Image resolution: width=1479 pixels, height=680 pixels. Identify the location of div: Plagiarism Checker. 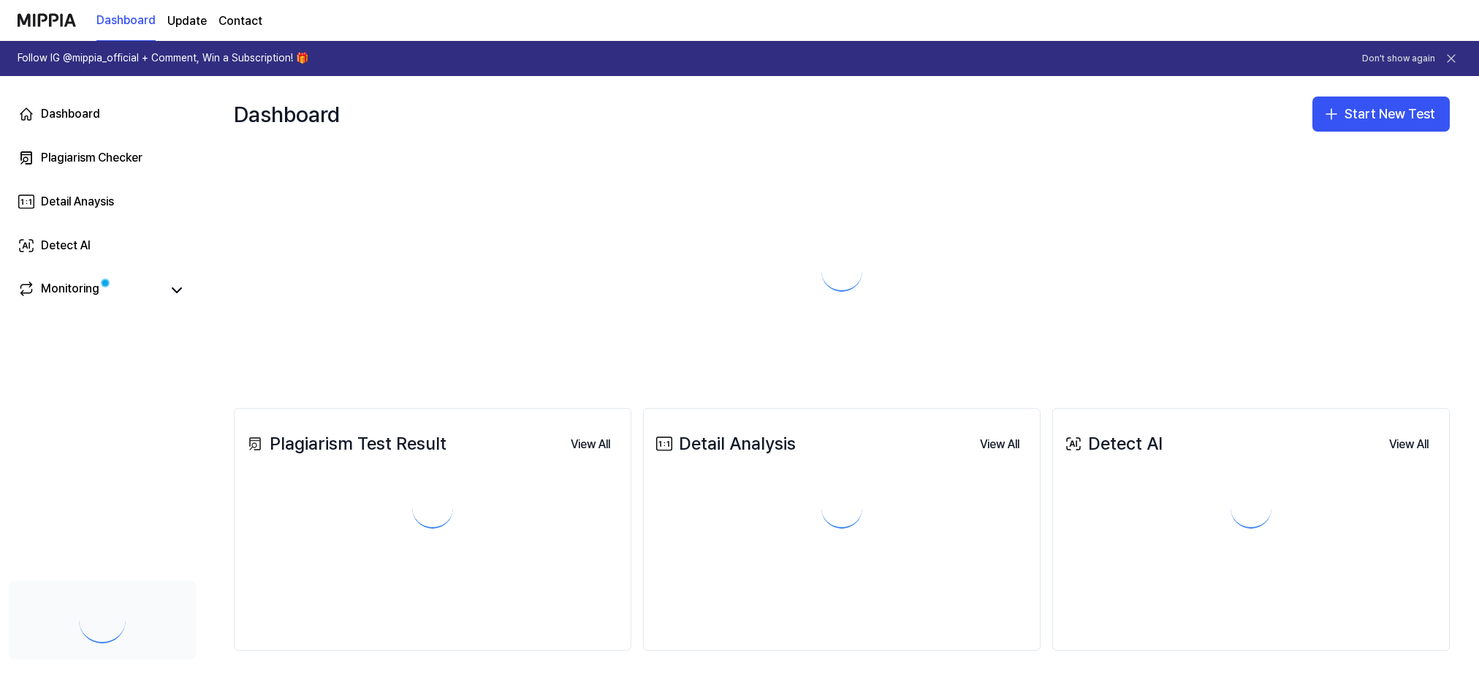
(91, 158).